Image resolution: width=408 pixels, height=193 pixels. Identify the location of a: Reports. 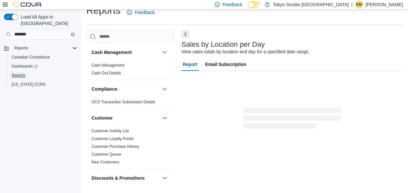
(19, 75).